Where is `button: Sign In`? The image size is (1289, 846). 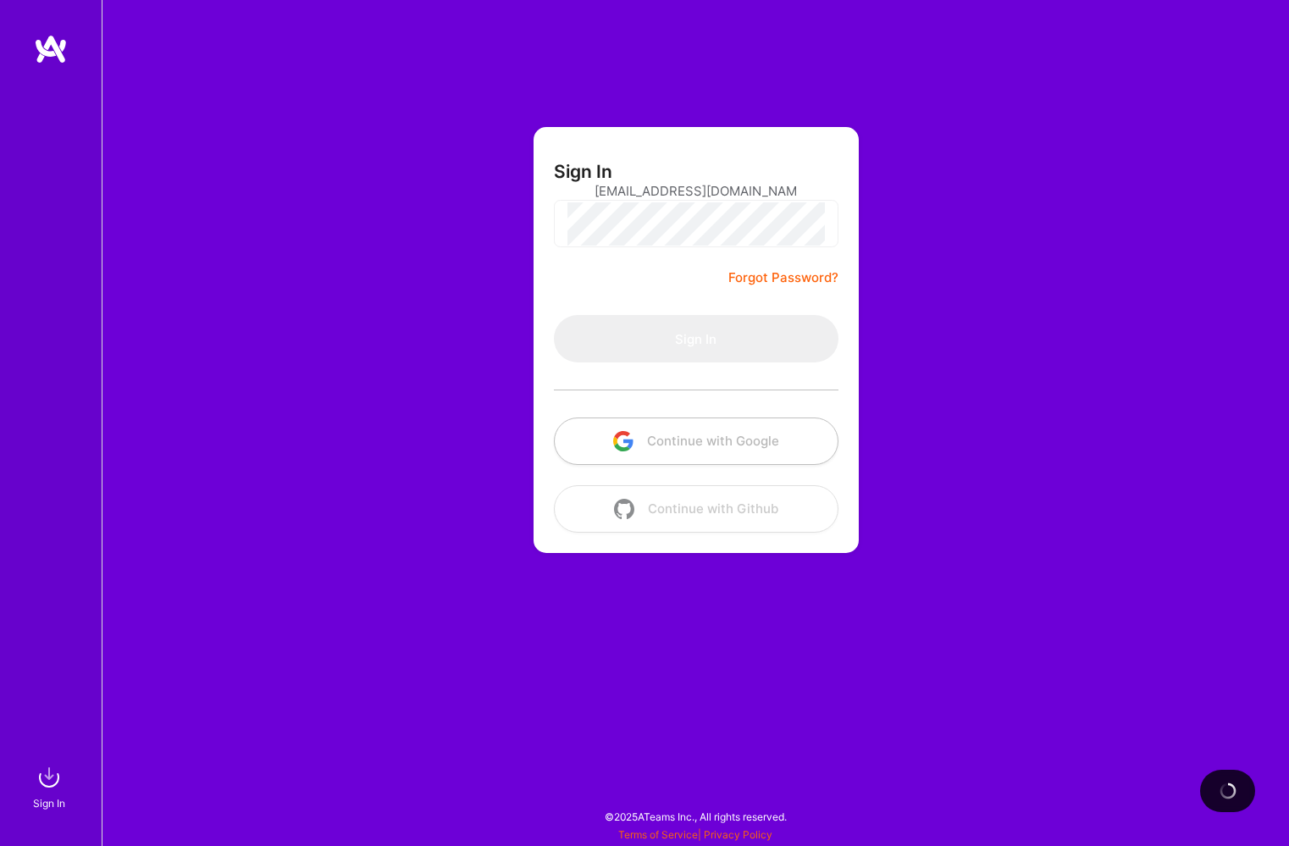
button: Sign In is located at coordinates (696, 339).